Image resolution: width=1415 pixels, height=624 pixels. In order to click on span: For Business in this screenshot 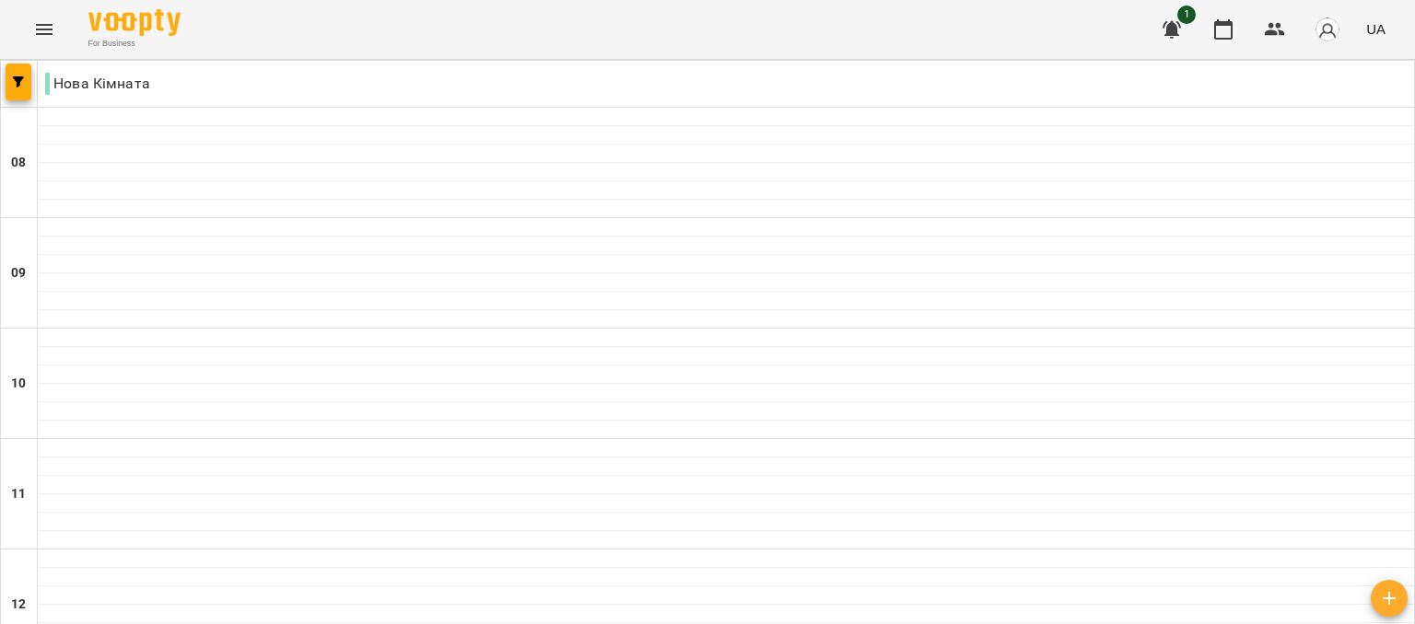, I will do `click(134, 43)`.